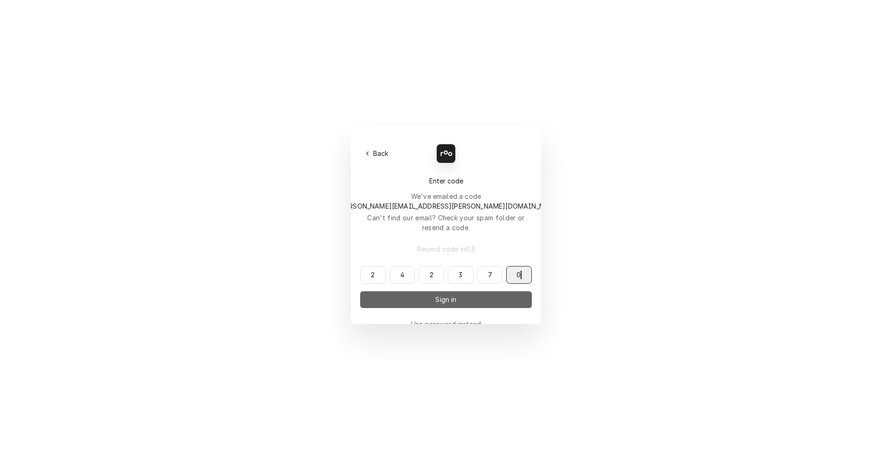 This screenshot has width=892, height=449. I want to click on div: We've emailed a code, so click(446, 201).